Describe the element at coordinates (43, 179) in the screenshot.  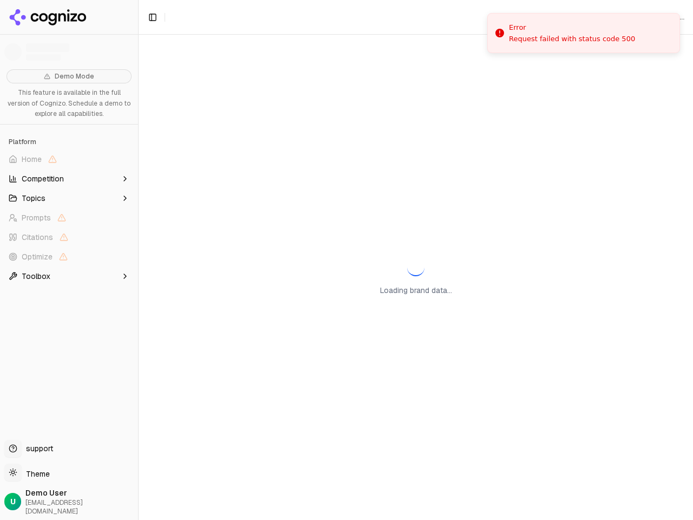
I see `span: Competition` at that location.